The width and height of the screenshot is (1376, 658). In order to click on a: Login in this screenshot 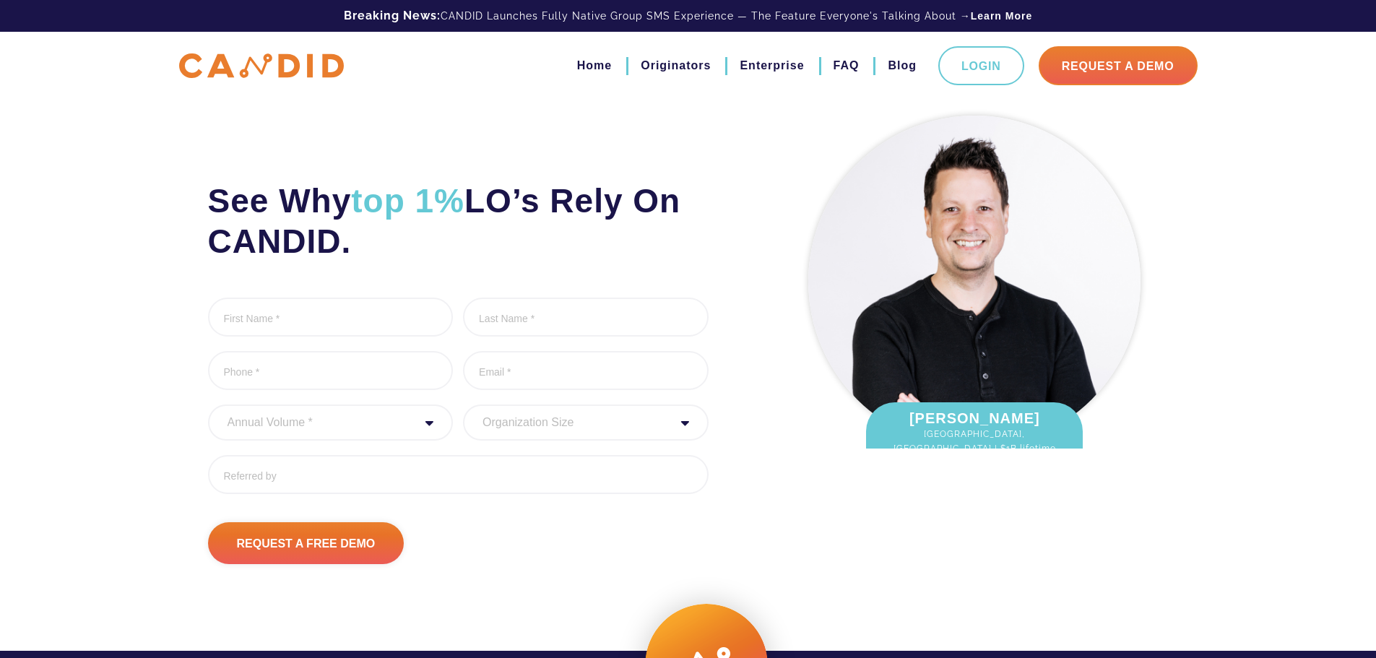, I will do `click(981, 66)`.